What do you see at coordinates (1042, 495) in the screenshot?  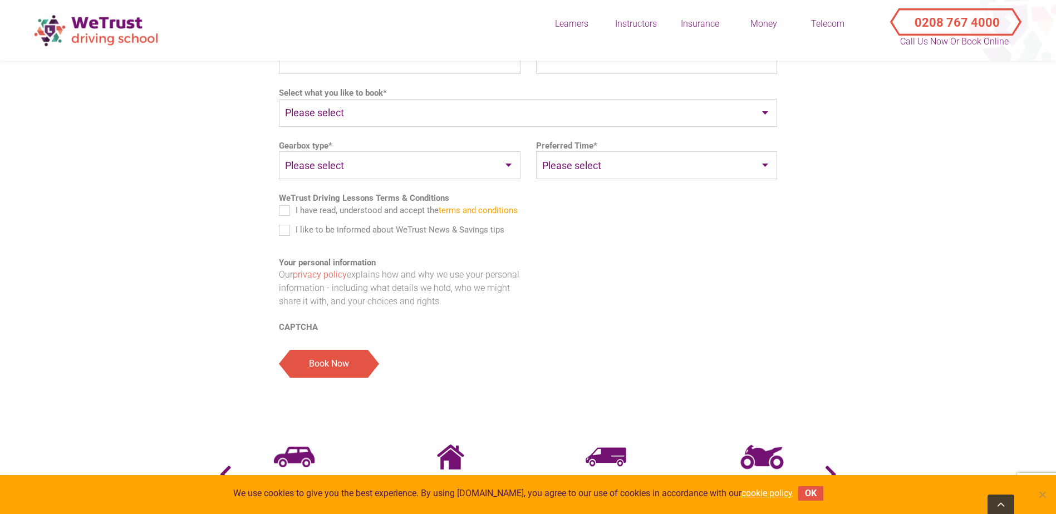 I see `span: No` at bounding box center [1042, 495].